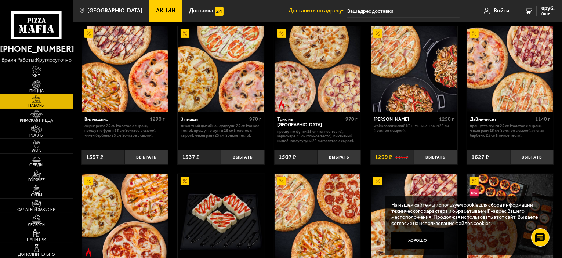  I want to click on span: 1290 г, so click(157, 119).